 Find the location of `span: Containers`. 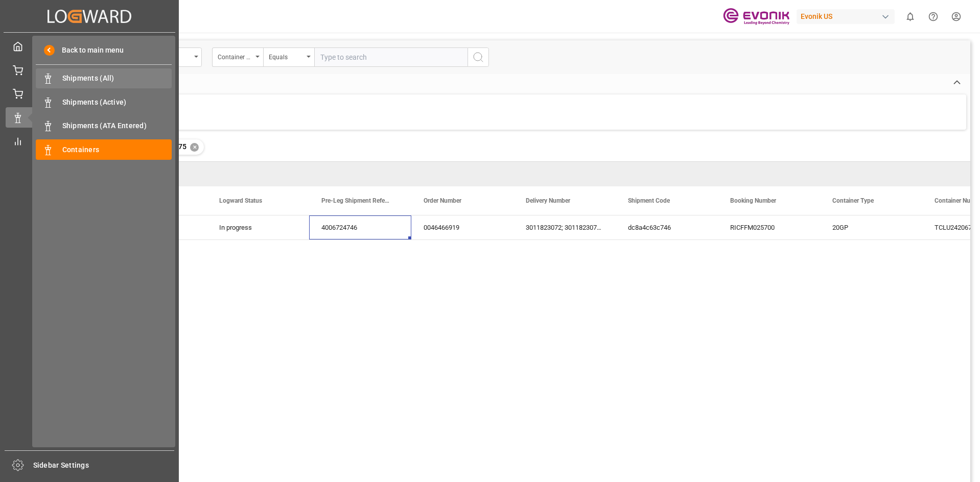

span: Containers is located at coordinates (117, 150).